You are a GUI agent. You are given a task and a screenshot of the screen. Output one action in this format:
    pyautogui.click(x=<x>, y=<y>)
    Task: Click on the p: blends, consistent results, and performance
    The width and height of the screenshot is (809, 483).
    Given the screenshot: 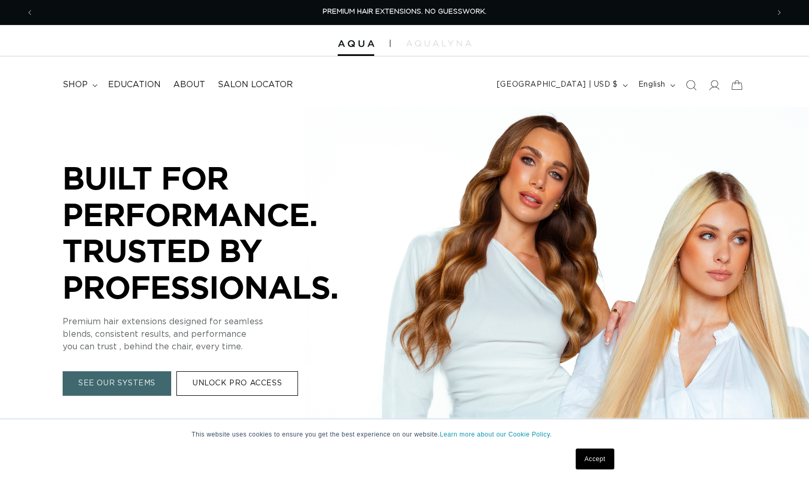 What is the action you would take?
    pyautogui.click(x=219, y=334)
    